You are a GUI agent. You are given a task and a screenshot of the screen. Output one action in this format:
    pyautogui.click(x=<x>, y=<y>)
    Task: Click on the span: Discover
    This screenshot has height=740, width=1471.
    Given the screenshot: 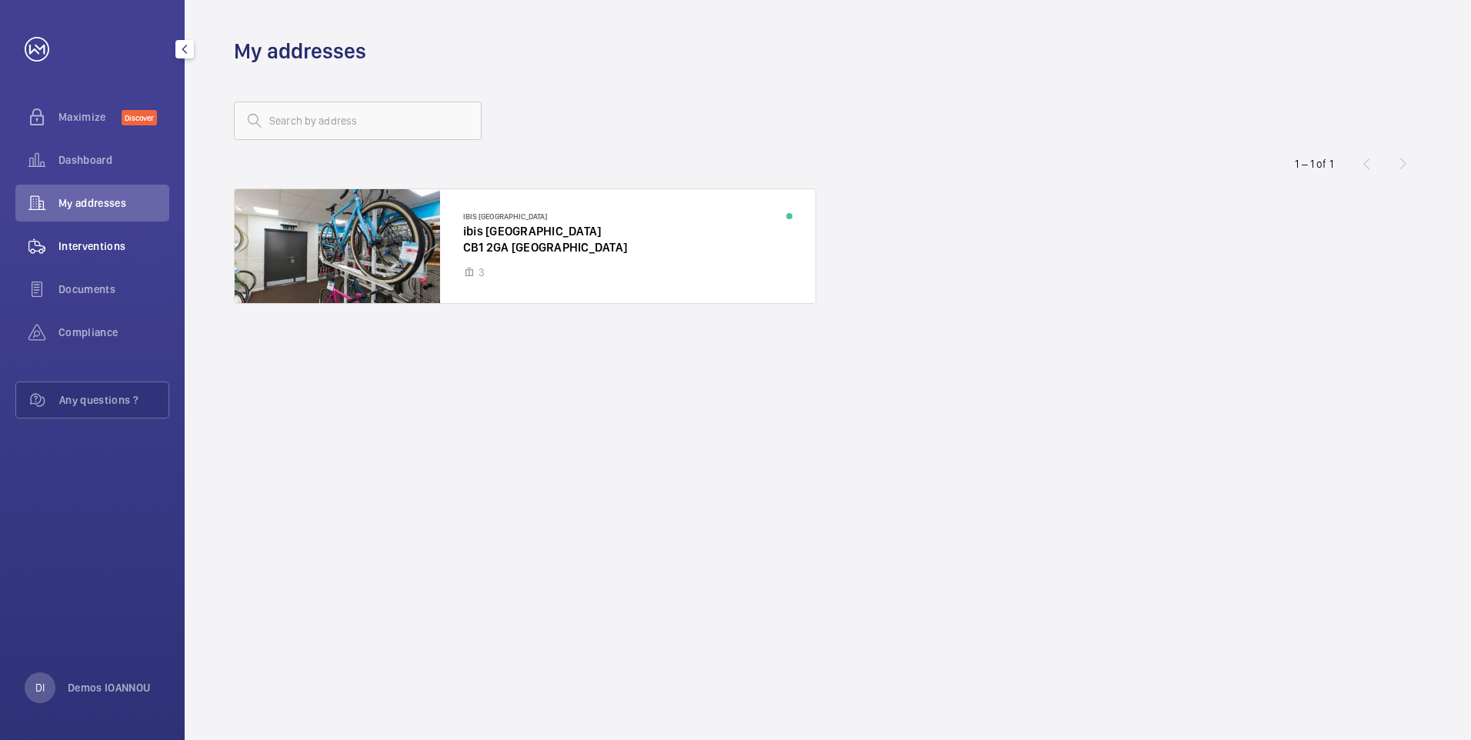 What is the action you would take?
    pyautogui.click(x=139, y=118)
    